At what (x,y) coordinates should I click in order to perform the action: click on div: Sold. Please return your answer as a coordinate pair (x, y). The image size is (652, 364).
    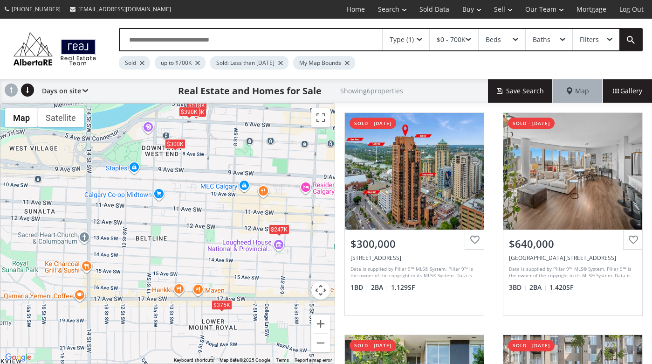
    Looking at the image, I should click on (134, 62).